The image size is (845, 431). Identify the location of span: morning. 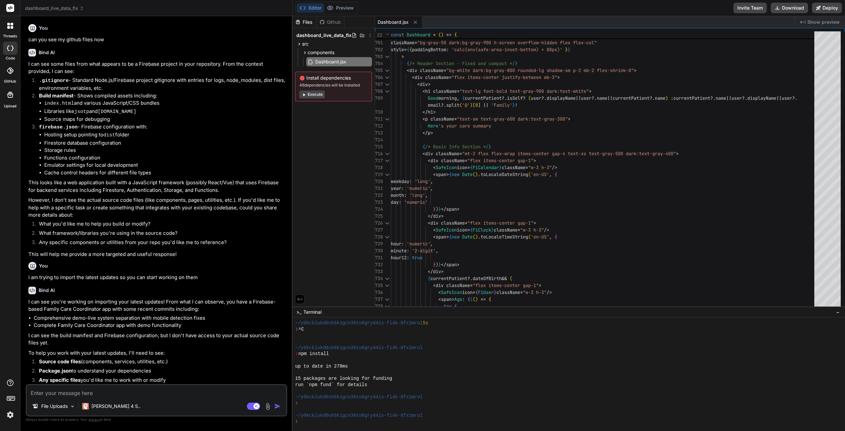
(448, 98).